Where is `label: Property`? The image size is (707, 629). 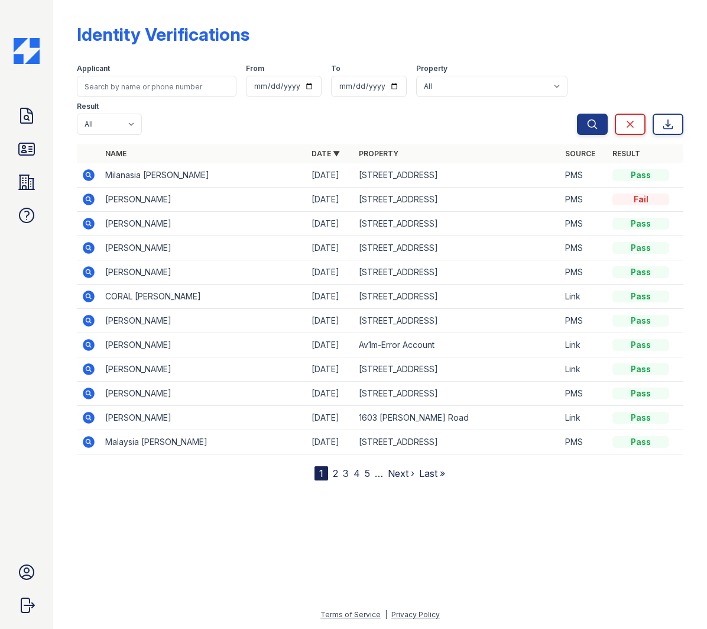
label: Property is located at coordinates (432, 69).